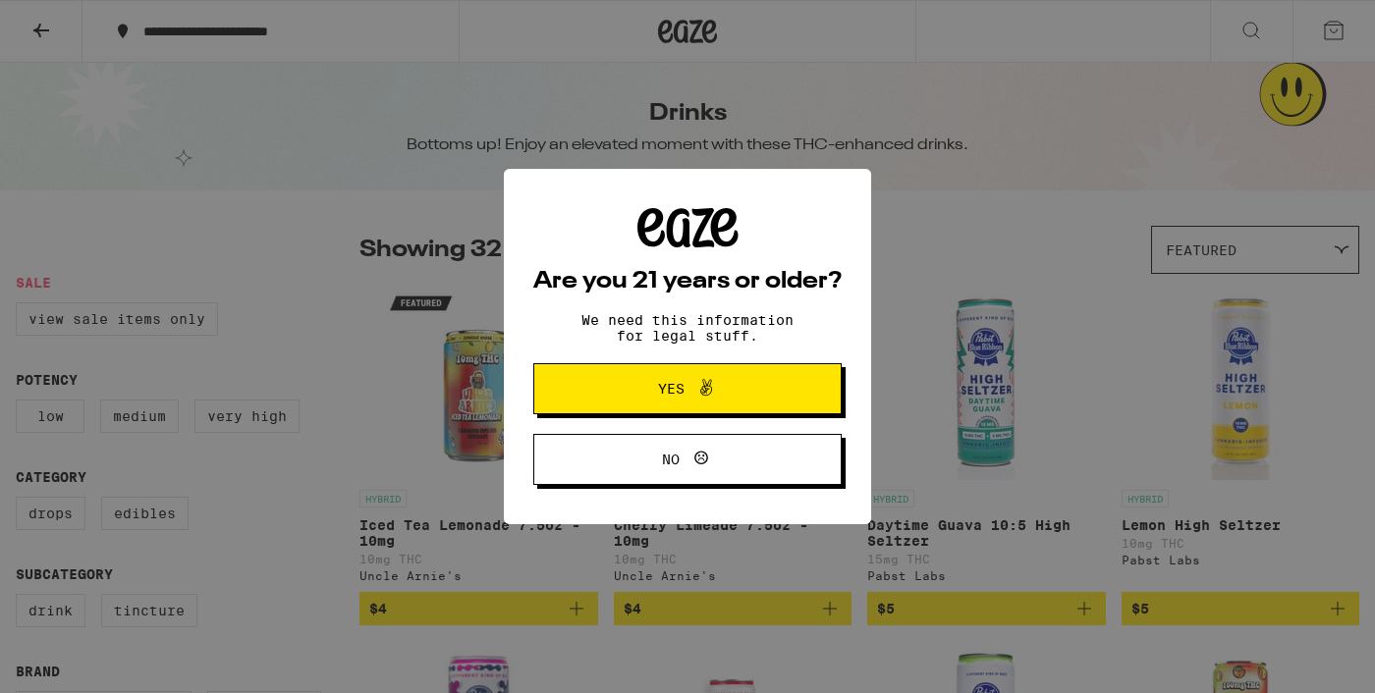  Describe the element at coordinates (687, 282) in the screenshot. I see `h2: Are you 21 years or older?` at that location.